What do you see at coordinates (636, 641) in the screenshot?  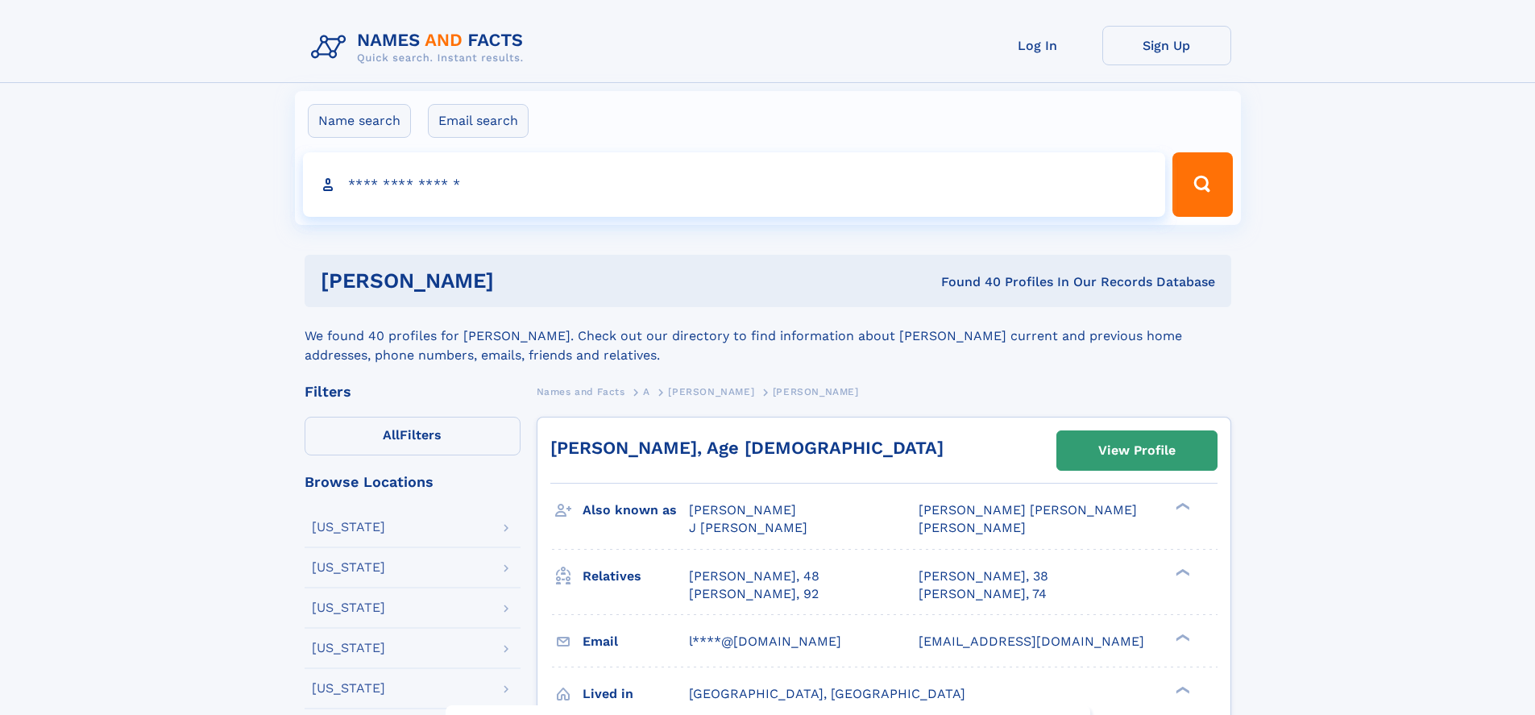 I see `h3: Email` at bounding box center [636, 641].